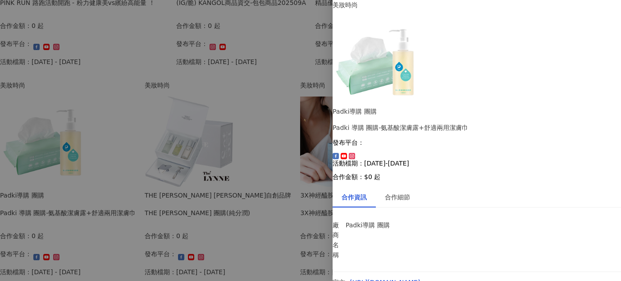 The image size is (621, 281). Describe the element at coordinates (477, 142) in the screenshot. I see `p: 發布平台：` at that location.